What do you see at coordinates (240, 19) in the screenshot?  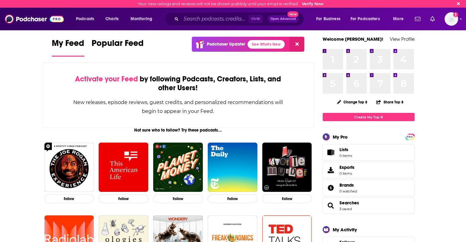 I see `div: Search podcasts, credits, & more...` at bounding box center [240, 19].